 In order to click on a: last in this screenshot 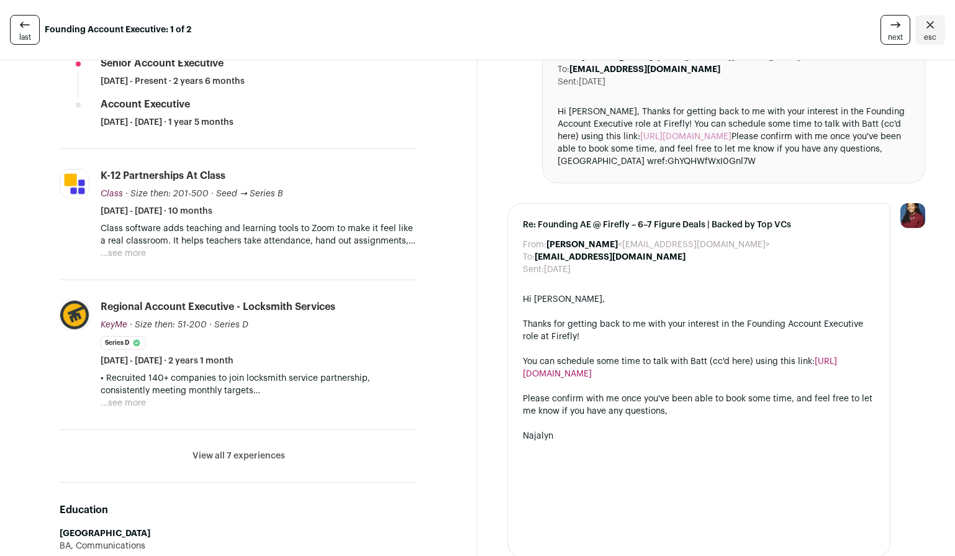, I will do `click(25, 30)`.